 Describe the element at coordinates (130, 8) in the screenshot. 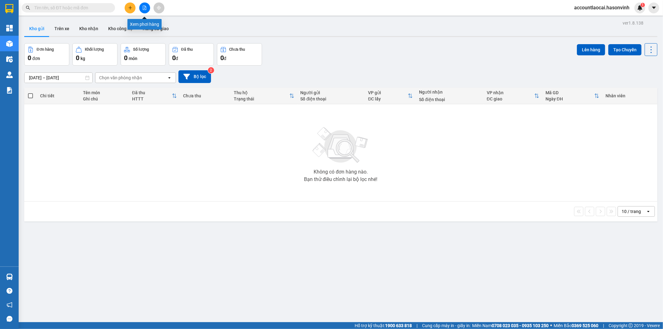

I see `button: plus` at that location.